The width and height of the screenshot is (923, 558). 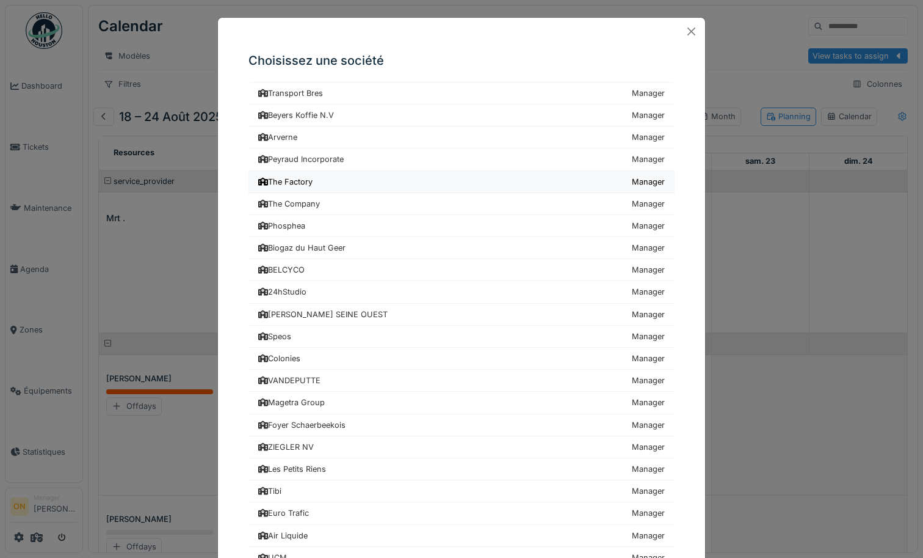 What do you see at coordinates (462, 491) in the screenshot?
I see `a: Tibi Manager` at bounding box center [462, 491].